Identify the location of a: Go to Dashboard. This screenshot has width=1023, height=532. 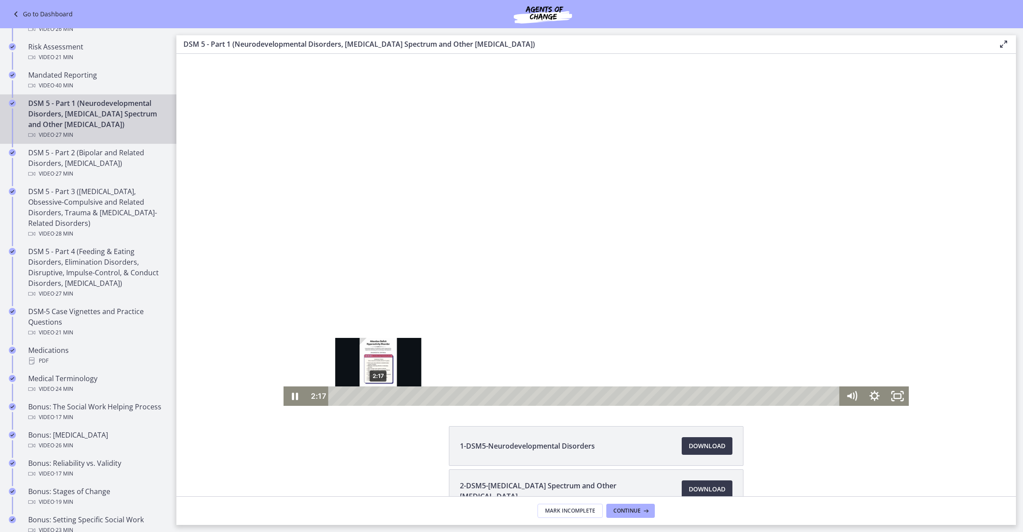
(41, 14).